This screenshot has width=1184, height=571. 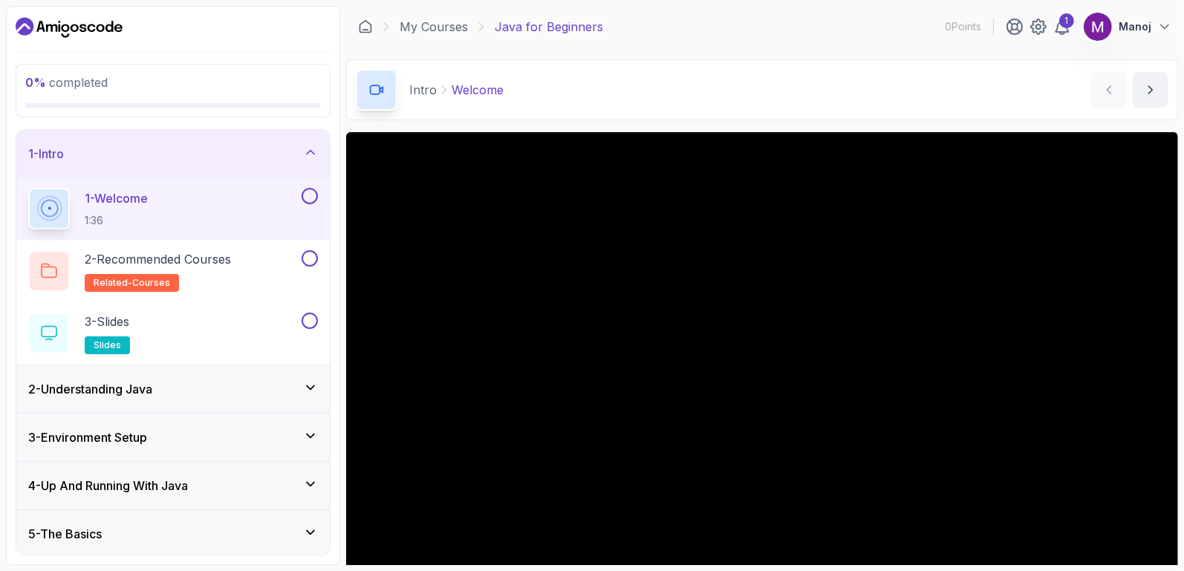 What do you see at coordinates (107, 345) in the screenshot?
I see `span: slides` at bounding box center [107, 345].